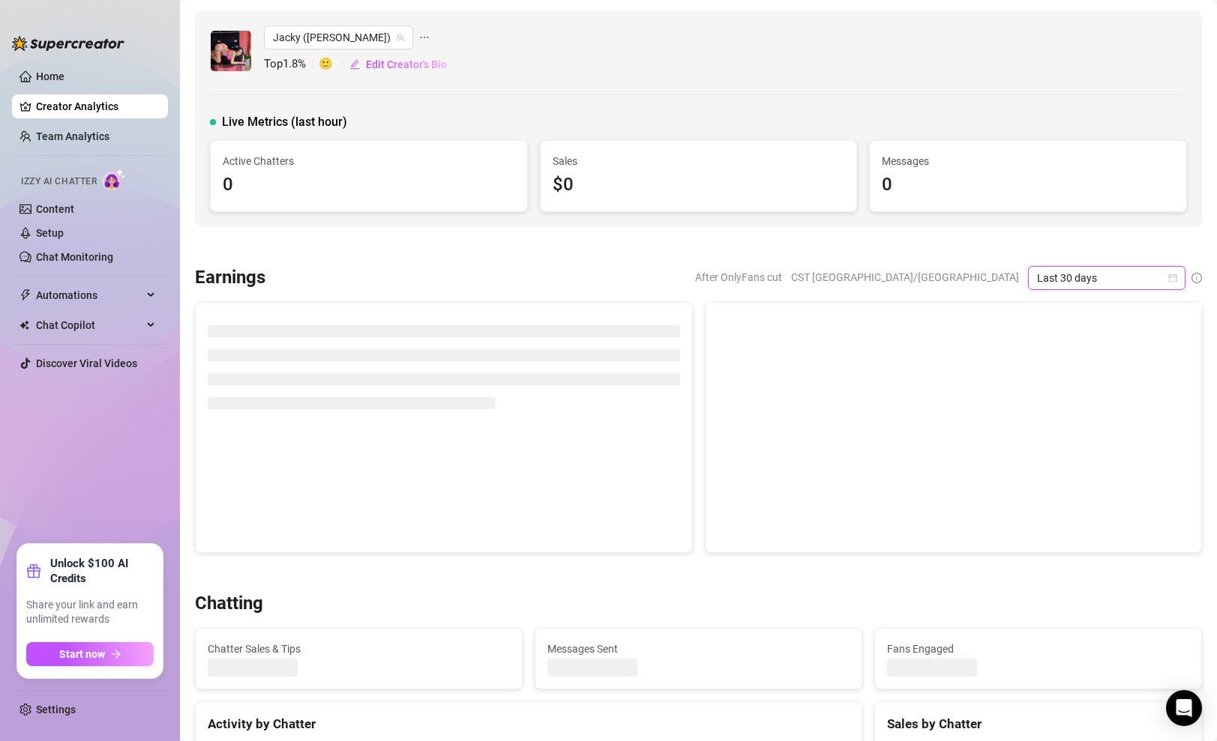 This screenshot has width=1217, height=741. I want to click on span: thunderbolt, so click(25, 295).